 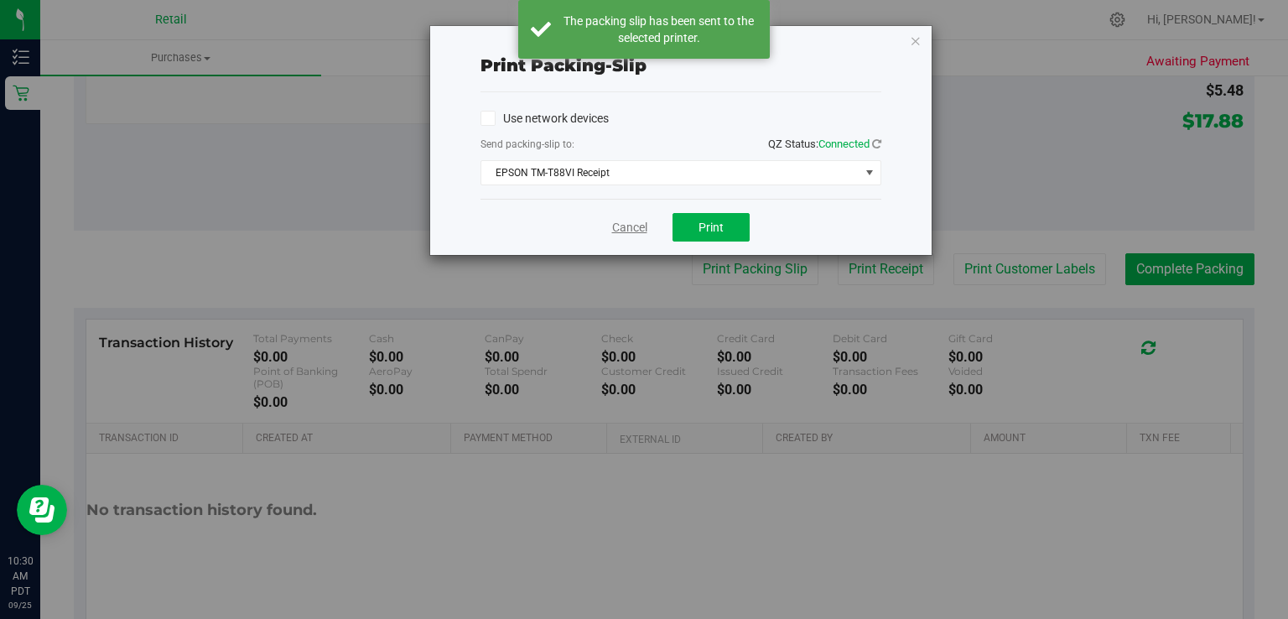 I want to click on span: Connected, so click(x=843, y=143).